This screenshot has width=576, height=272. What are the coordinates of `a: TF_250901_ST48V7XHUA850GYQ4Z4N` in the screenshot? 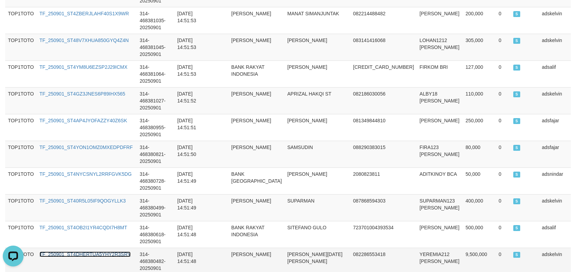 It's located at (84, 40).